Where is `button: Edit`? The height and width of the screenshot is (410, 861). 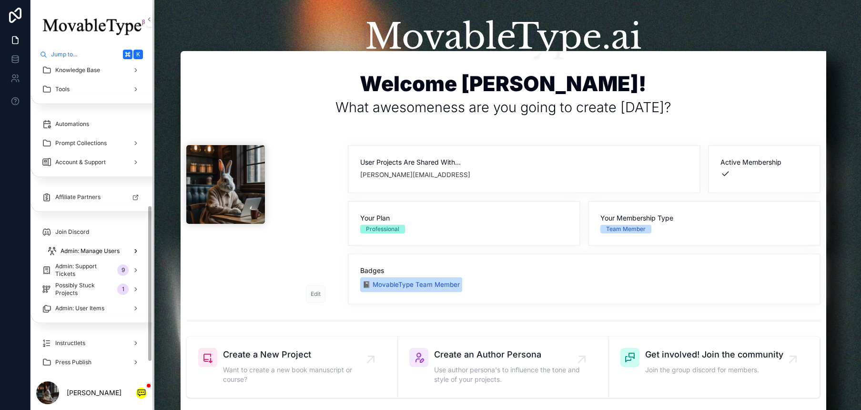 button: Edit is located at coordinates (316, 294).